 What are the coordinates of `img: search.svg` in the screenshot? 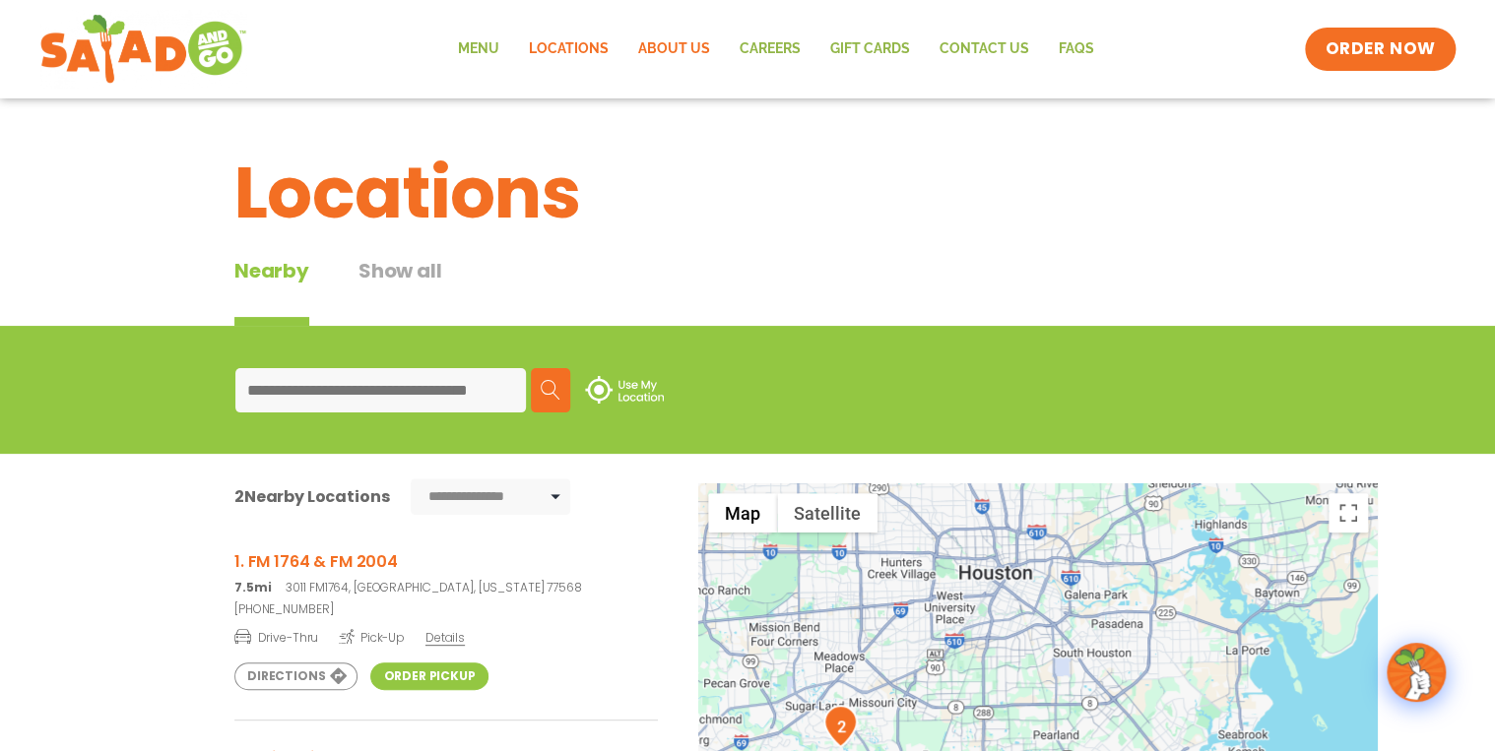 It's located at (550, 390).